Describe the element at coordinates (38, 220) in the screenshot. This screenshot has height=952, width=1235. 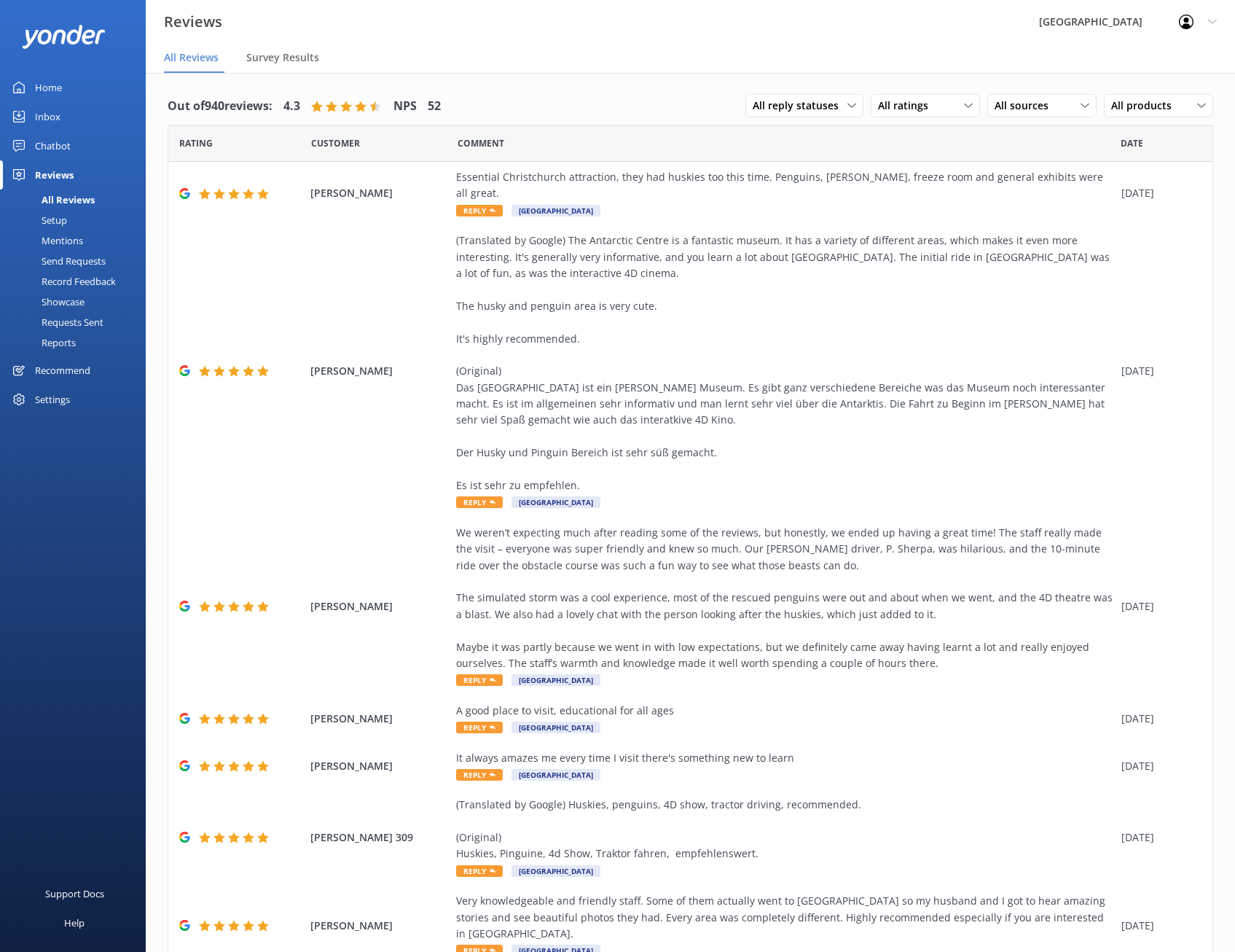
I see `div: Setup` at that location.